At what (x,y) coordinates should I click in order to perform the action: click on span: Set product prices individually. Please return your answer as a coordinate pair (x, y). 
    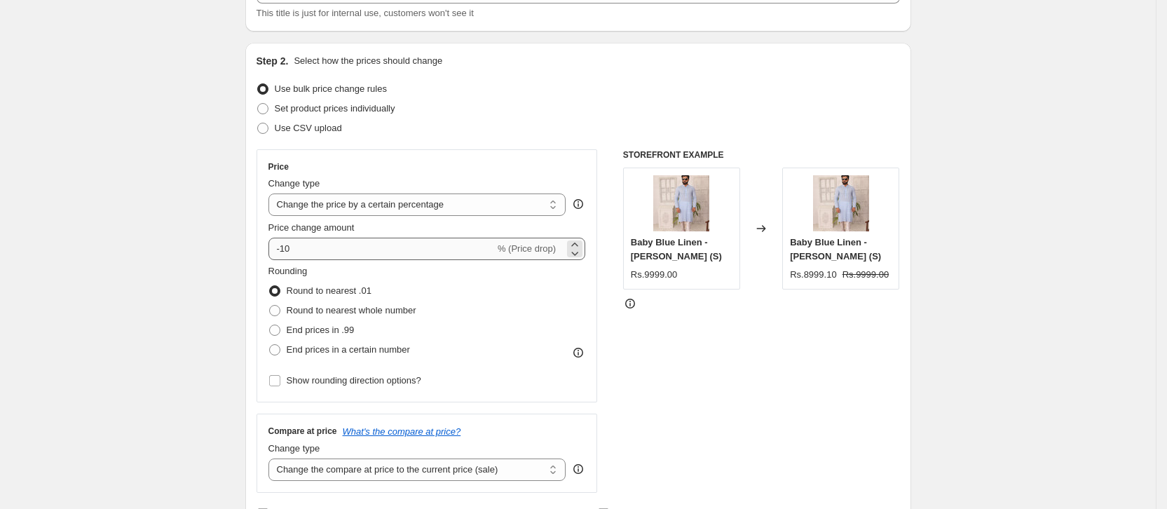
    Looking at the image, I should click on (335, 108).